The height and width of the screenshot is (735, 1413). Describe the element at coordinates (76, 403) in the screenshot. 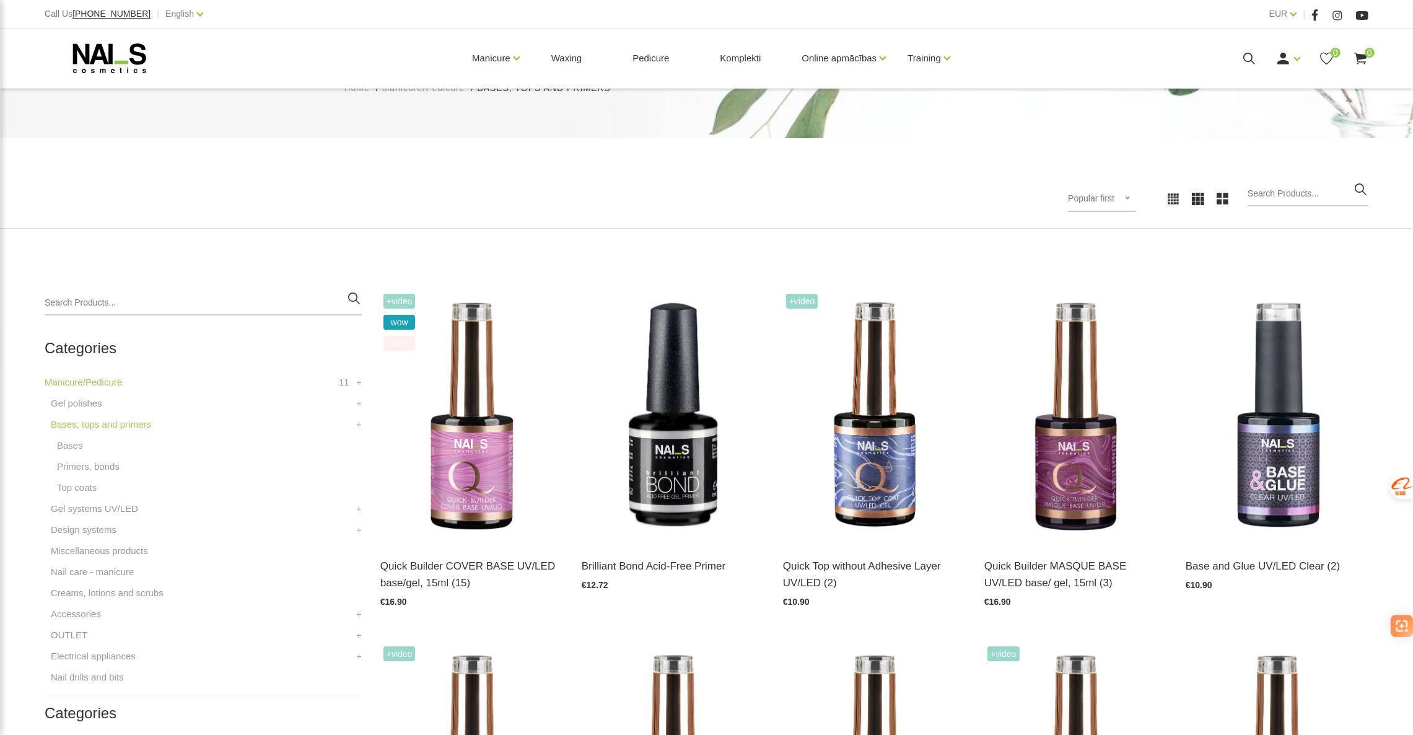

I see `a: Gel polishes` at that location.